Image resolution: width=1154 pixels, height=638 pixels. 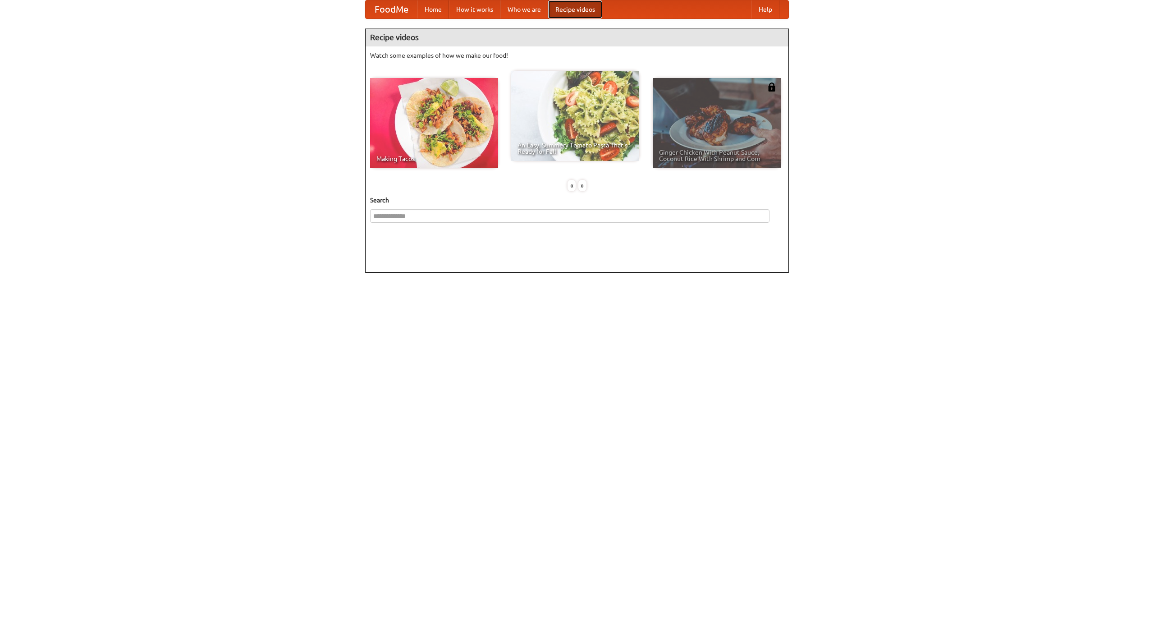 I want to click on a: Help, so click(x=765, y=9).